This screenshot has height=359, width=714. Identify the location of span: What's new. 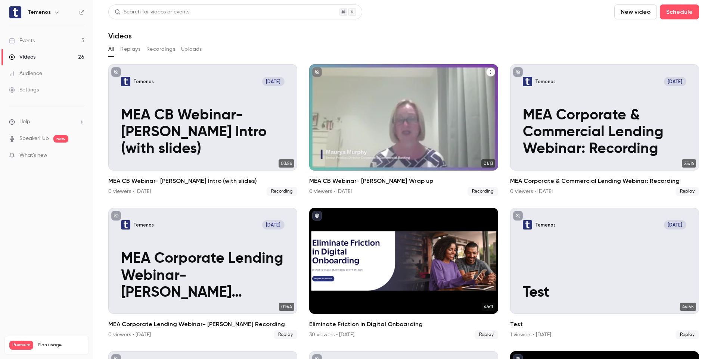
(33, 155).